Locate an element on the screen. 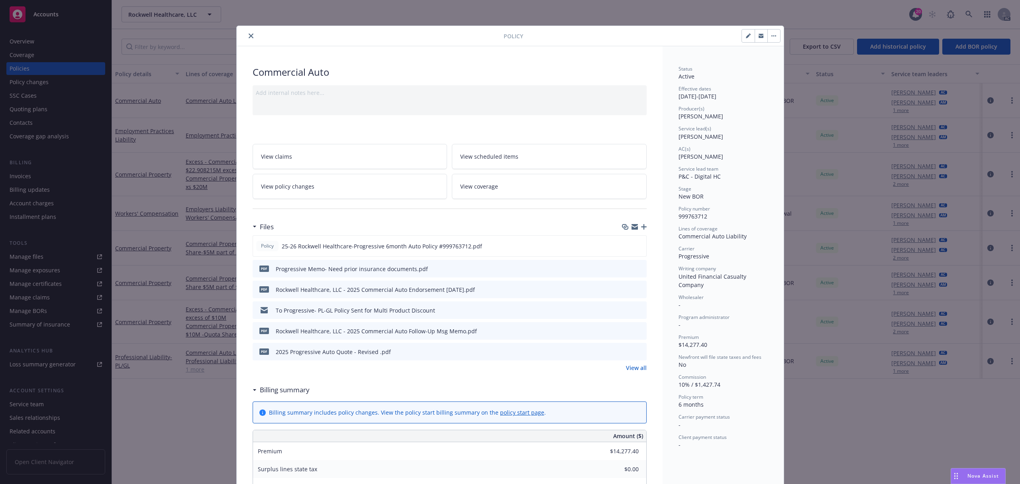 Image resolution: width=1020 pixels, height=484 pixels. span: New BOR is located at coordinates (691, 196).